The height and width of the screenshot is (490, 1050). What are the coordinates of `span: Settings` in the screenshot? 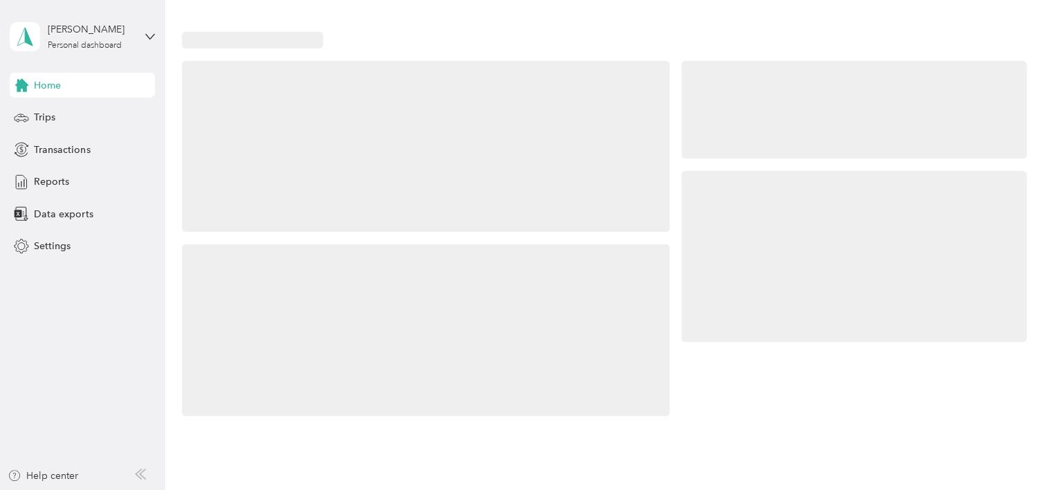 It's located at (52, 245).